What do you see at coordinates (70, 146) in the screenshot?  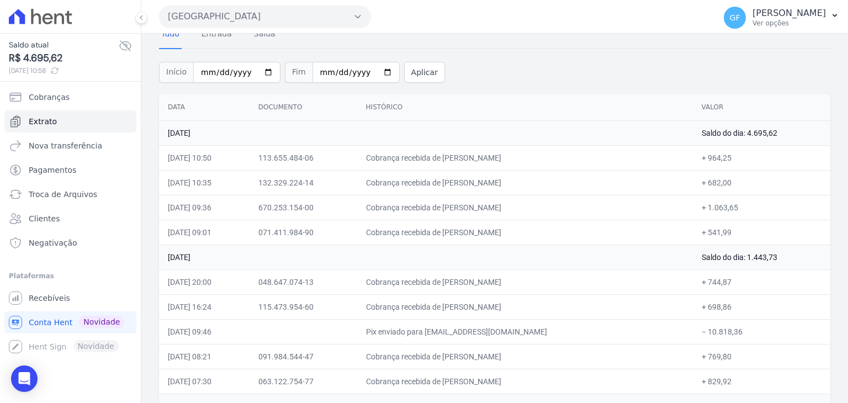 I see `a: Nova transferência` at bounding box center [70, 146].